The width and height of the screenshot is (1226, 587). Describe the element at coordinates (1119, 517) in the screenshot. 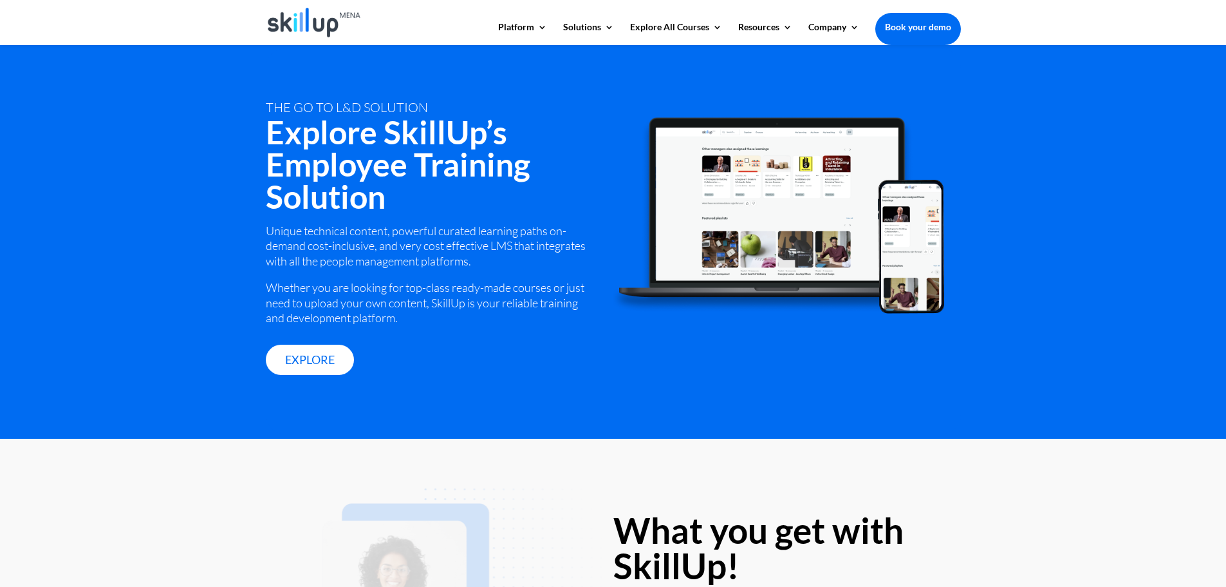

I see `div: Chat Widget` at that location.